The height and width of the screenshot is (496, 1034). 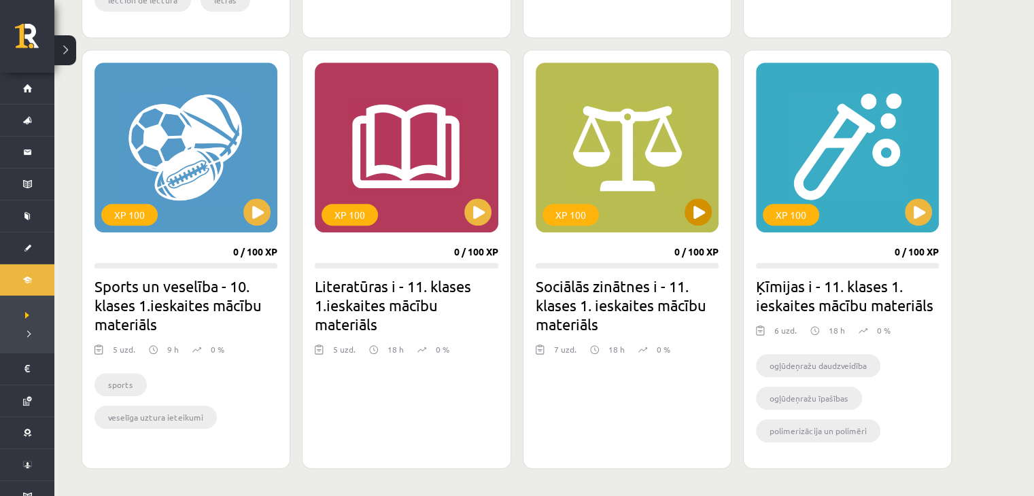 What do you see at coordinates (120, 385) in the screenshot?
I see `li: sports` at bounding box center [120, 385].